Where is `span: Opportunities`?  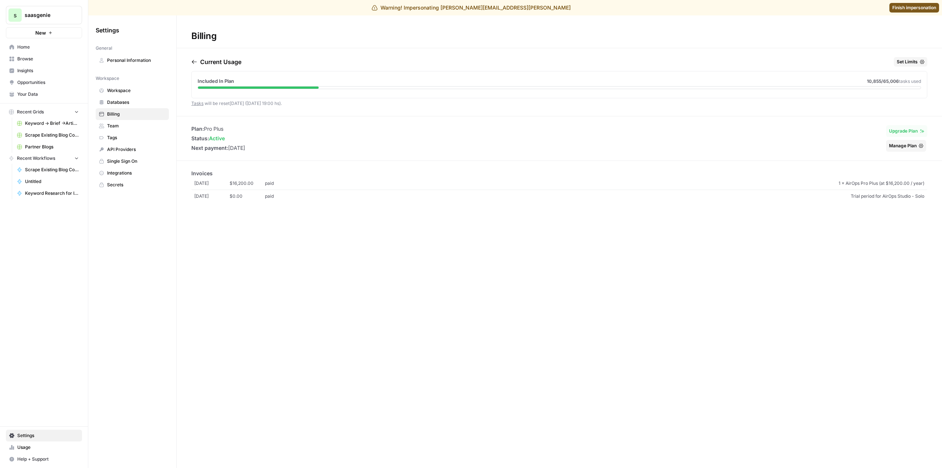
span: Opportunities is located at coordinates (48, 82).